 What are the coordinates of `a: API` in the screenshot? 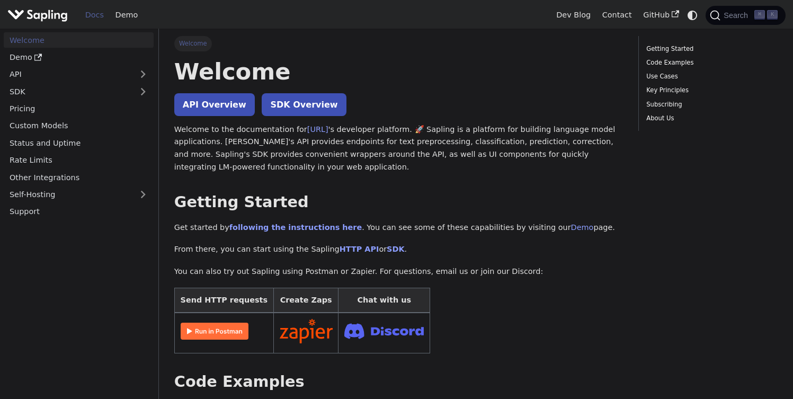 It's located at (68, 74).